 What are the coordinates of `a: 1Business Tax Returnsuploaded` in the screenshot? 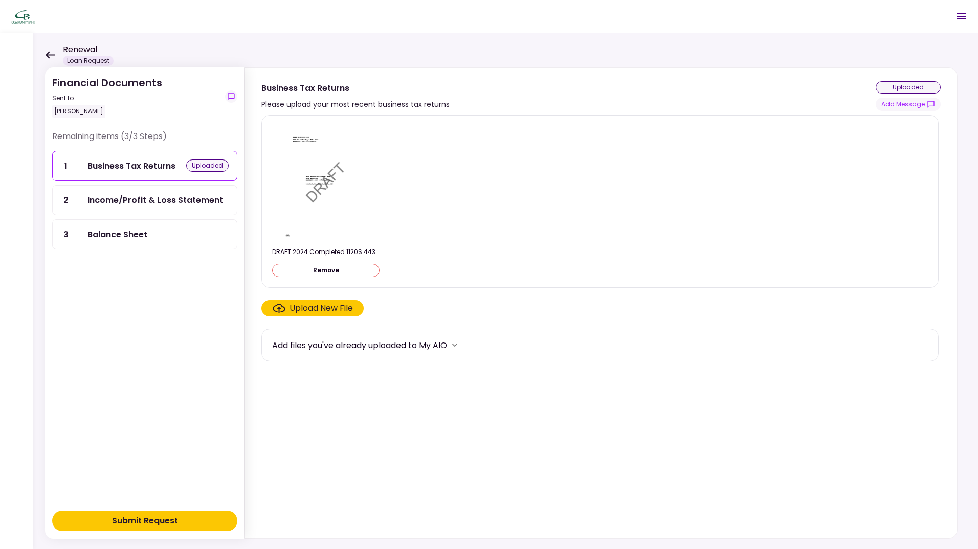 It's located at (145, 166).